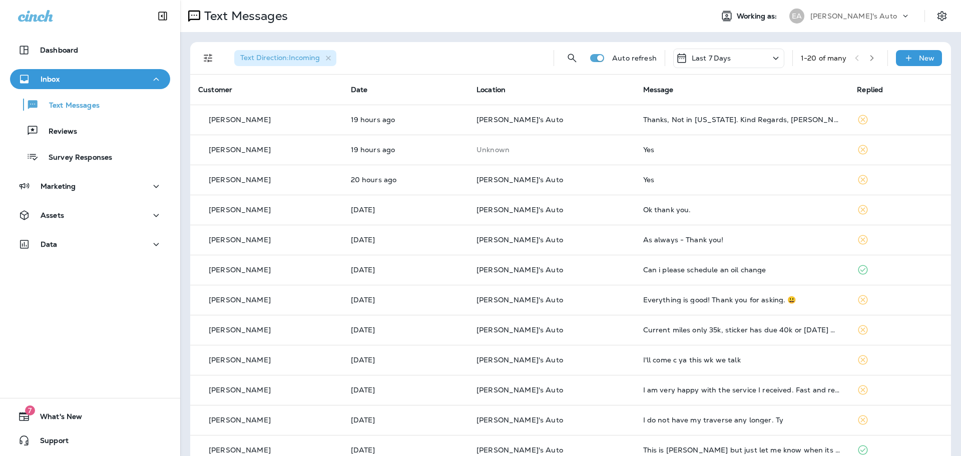  I want to click on p: Sep 24, 2025 03:40 PM, so click(406, 210).